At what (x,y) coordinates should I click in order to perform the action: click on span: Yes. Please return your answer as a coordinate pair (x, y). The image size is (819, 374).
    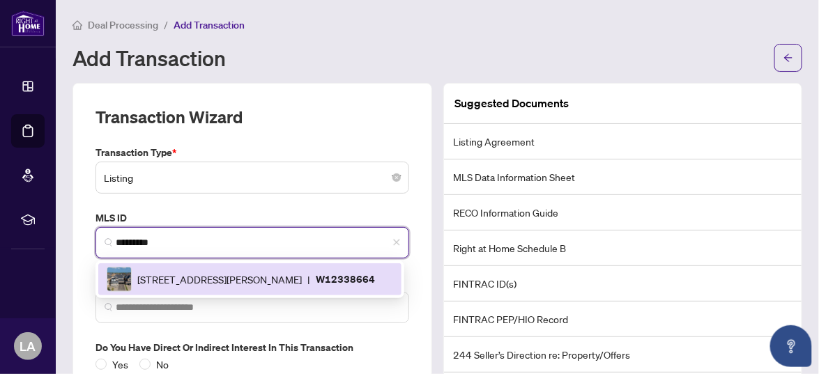
    Looking at the image, I should click on (120, 364).